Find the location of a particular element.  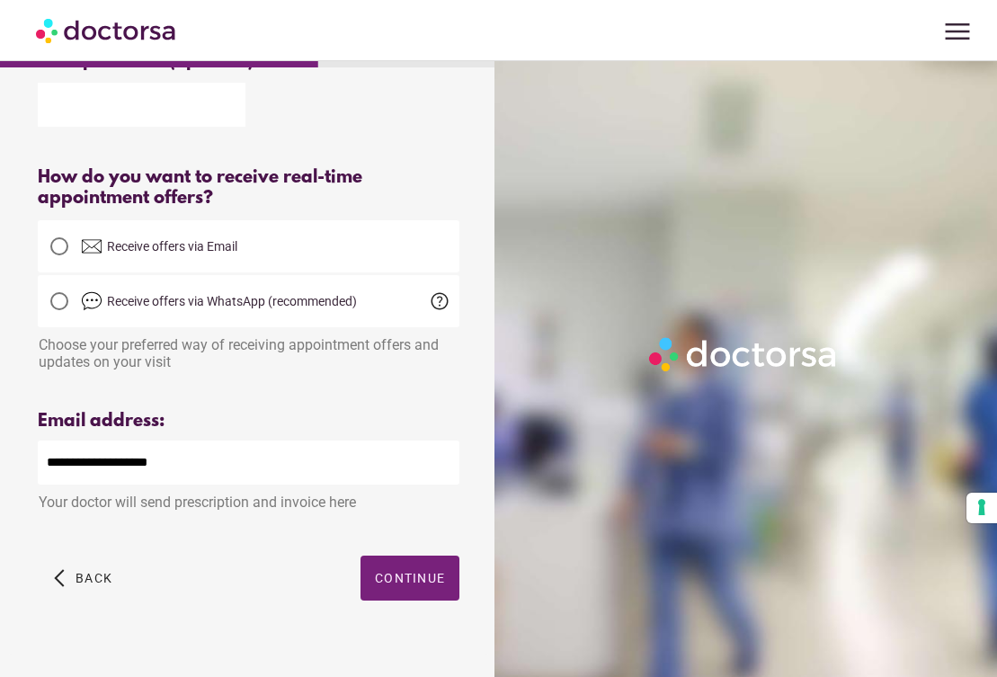

span: help is located at coordinates (440, 301).